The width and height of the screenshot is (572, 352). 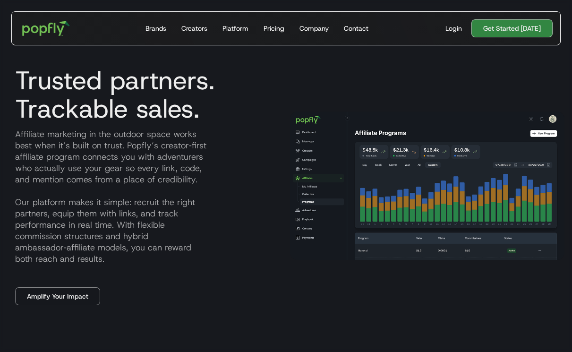 I want to click on a: Pricing, so click(x=274, y=28).